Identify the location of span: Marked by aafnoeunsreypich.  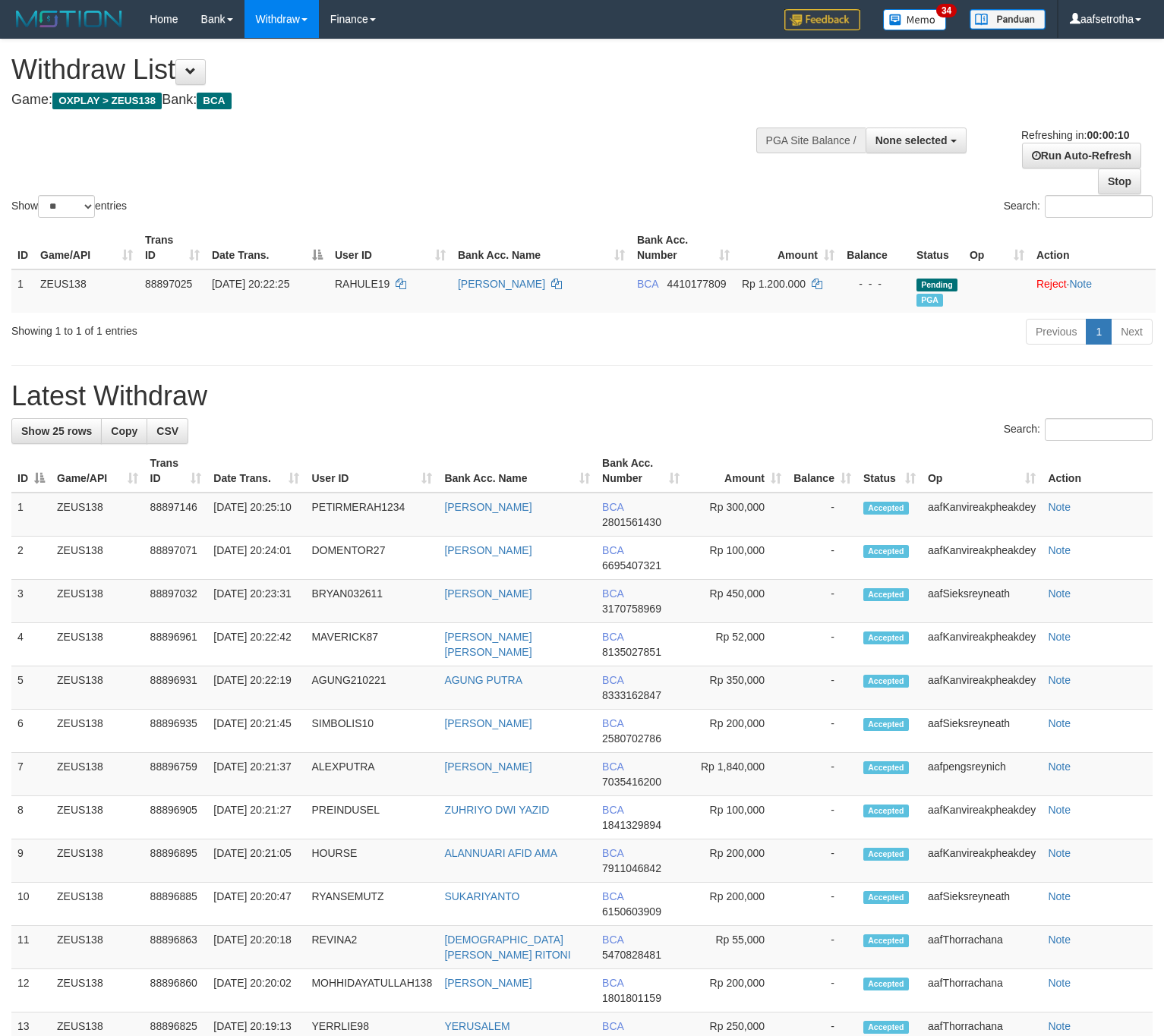
(929, 300).